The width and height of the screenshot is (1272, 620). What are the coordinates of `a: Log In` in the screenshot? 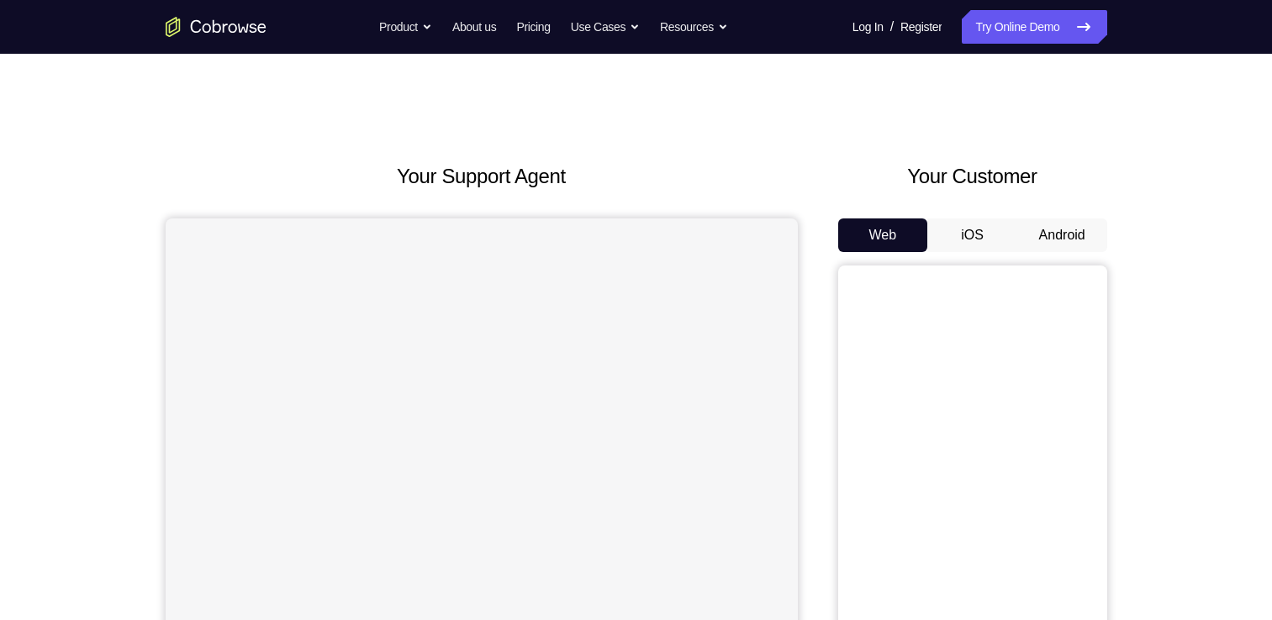 It's located at (868, 27).